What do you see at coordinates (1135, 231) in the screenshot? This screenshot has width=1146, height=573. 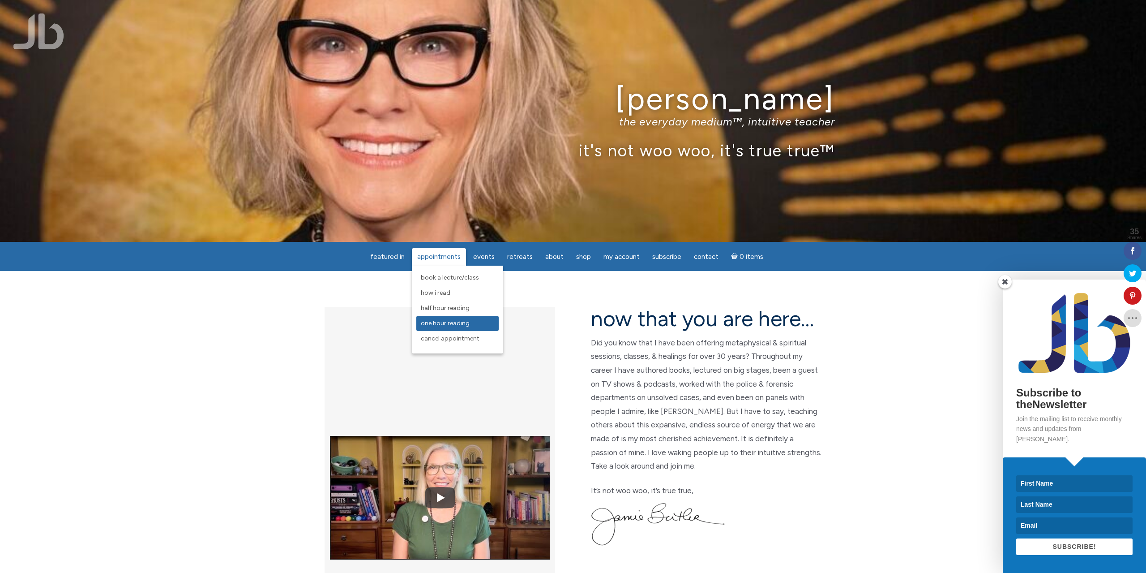 I see `span: 35` at bounding box center [1135, 231].